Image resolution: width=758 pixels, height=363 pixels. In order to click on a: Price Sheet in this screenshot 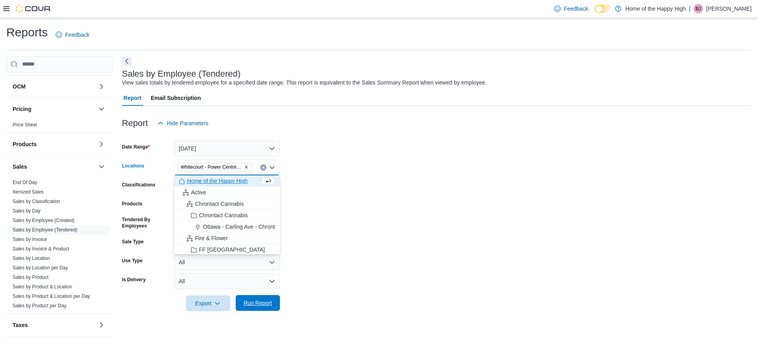, I will do `click(25, 125)`.